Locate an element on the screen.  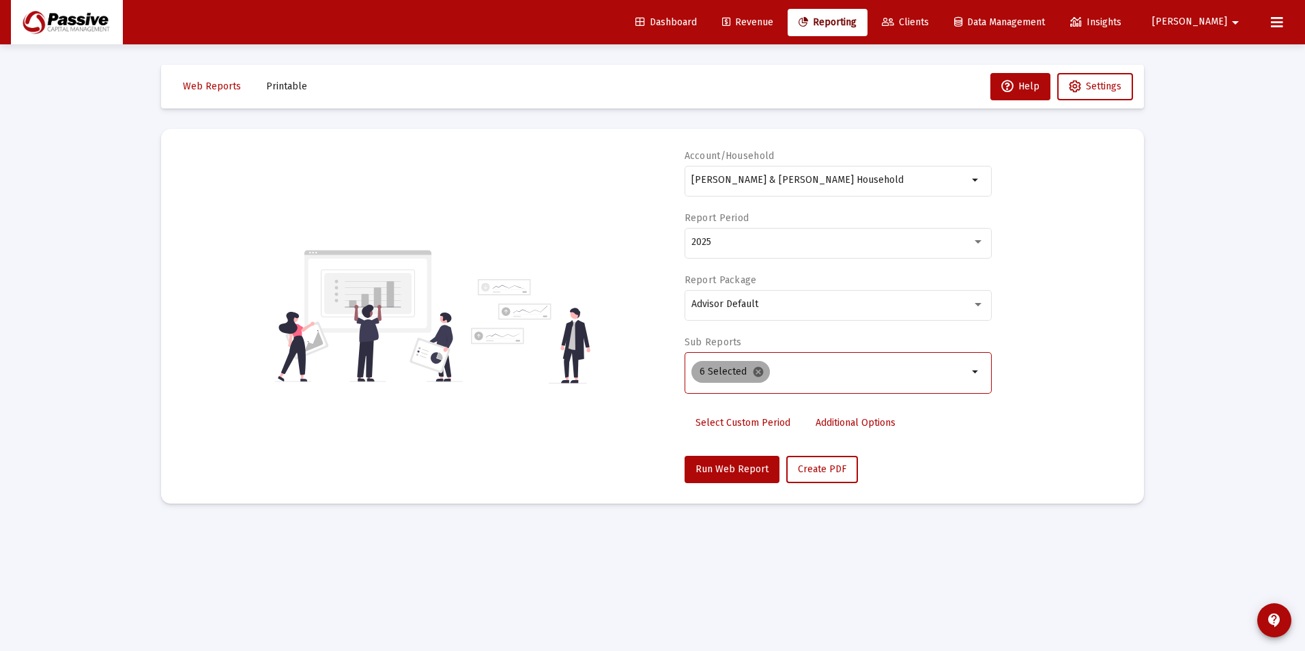
span: Insights is located at coordinates (1095, 22).